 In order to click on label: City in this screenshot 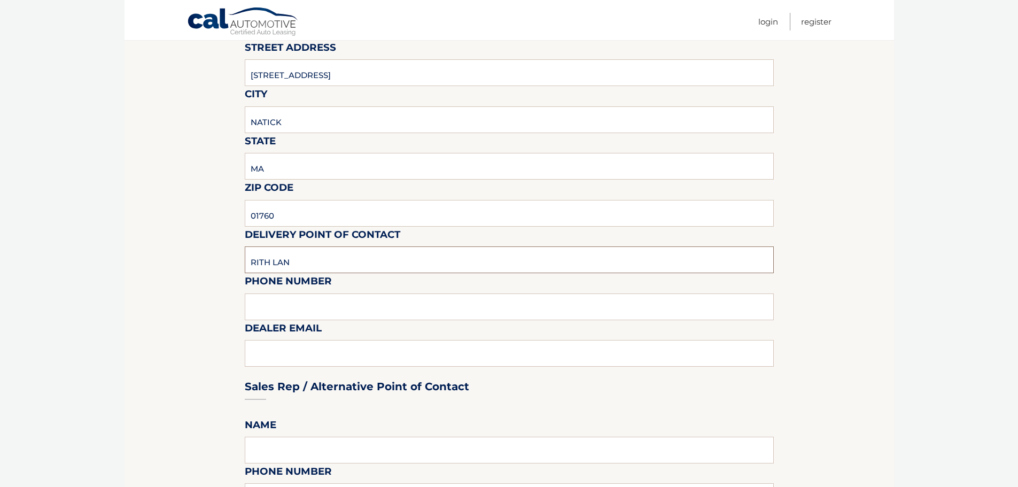, I will do `click(256, 96)`.